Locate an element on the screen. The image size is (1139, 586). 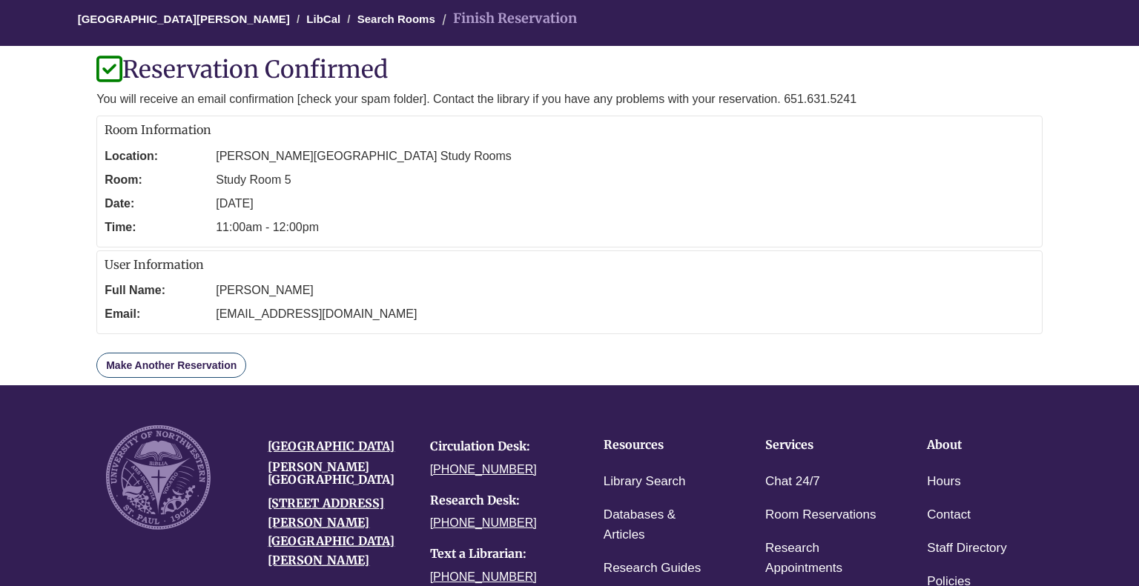
dt: Date: is located at coordinates (156, 204).